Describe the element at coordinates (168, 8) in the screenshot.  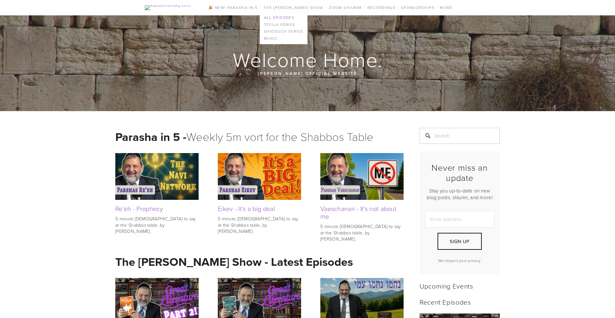
I see `img: RabbiOrlofsky.com` at that location.